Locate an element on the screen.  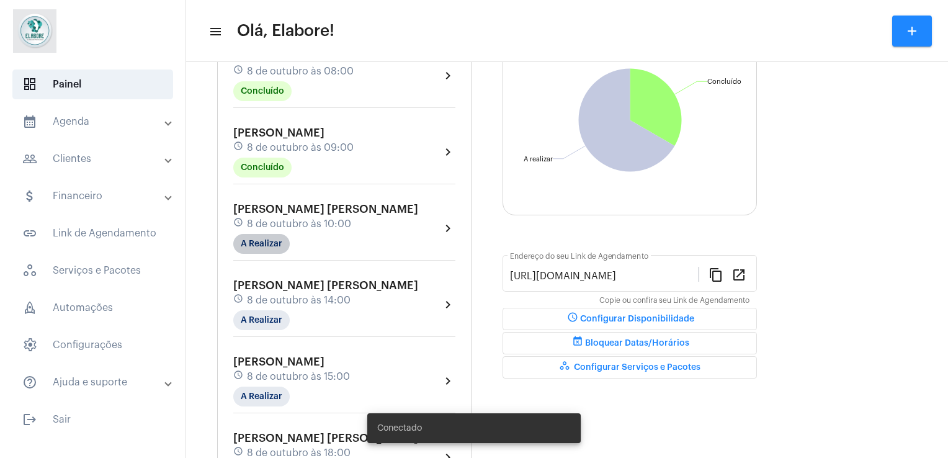
span: 8 de outubro às 08:00 is located at coordinates (300, 71).